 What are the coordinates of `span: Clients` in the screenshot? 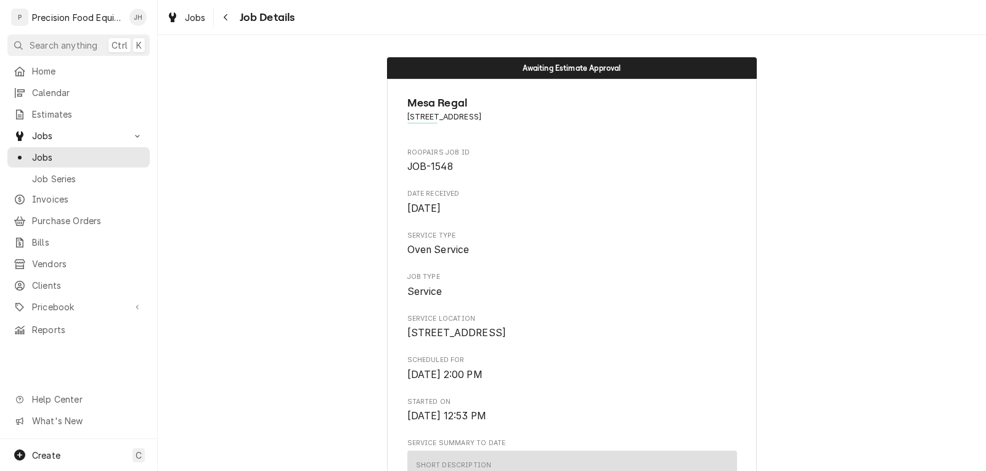 It's located at (87, 285).